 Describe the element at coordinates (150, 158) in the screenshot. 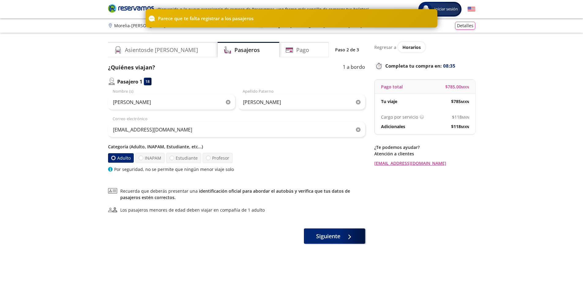

I see `label: INAPAM` at that location.